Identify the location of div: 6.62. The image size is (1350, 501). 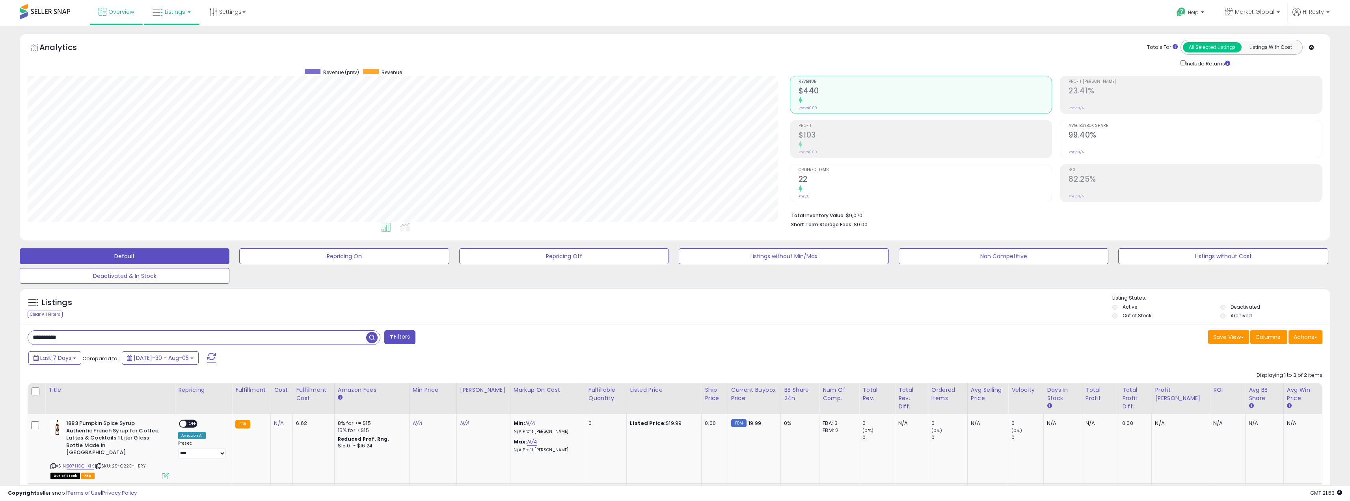
(312, 423).